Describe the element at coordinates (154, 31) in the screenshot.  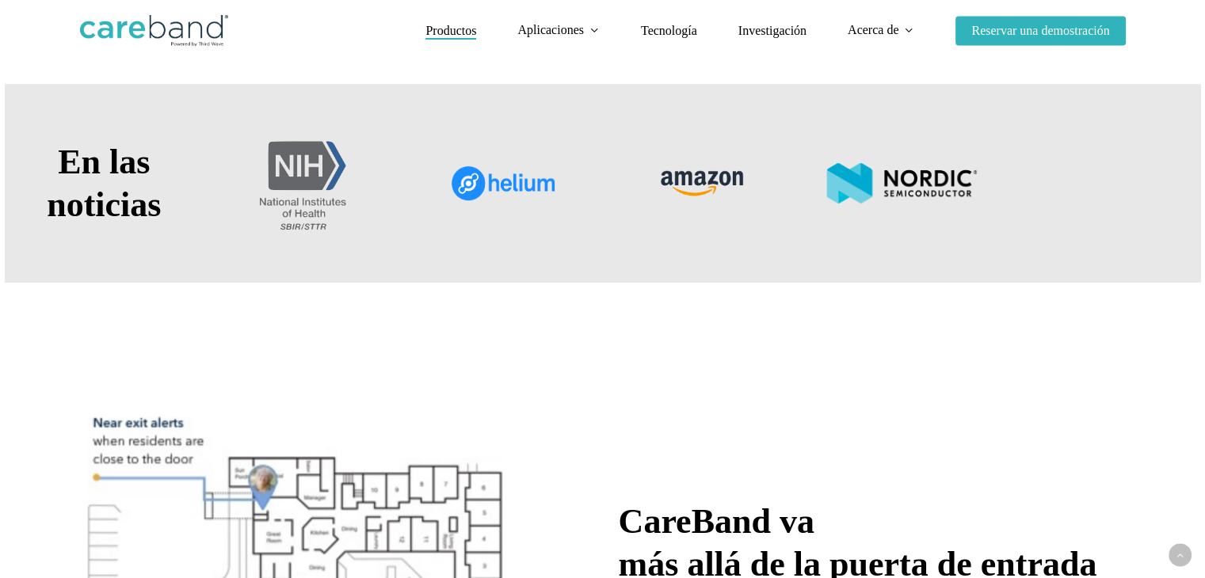
I see `img: Banda de cuidado` at that location.